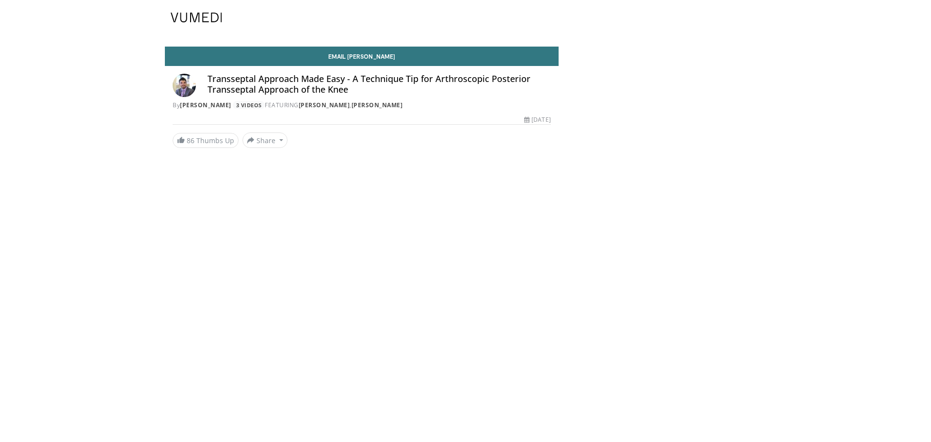  I want to click on span: 86, so click(191, 140).